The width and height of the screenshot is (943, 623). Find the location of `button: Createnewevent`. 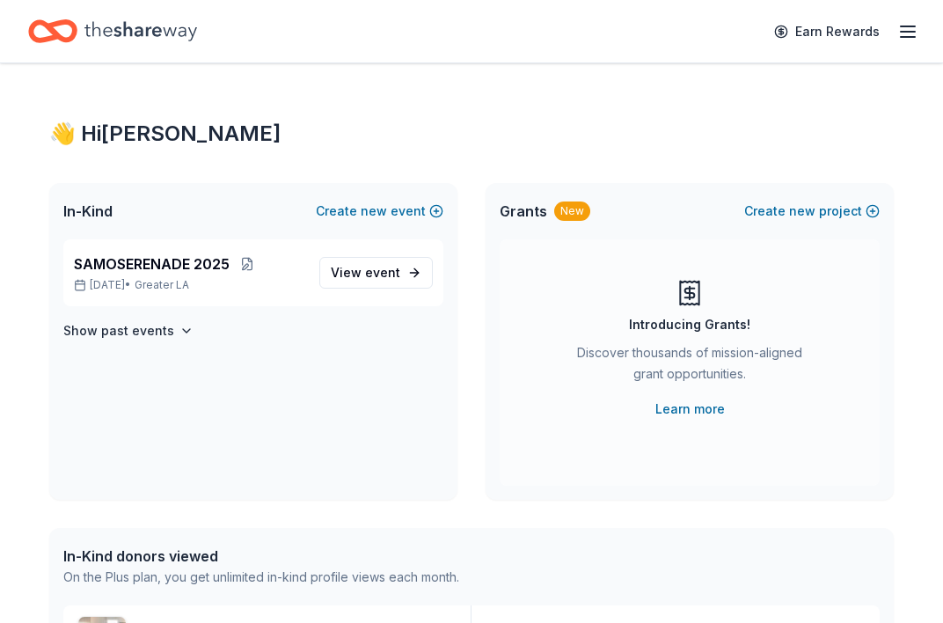

button: Createnewevent is located at coordinates (379, 211).